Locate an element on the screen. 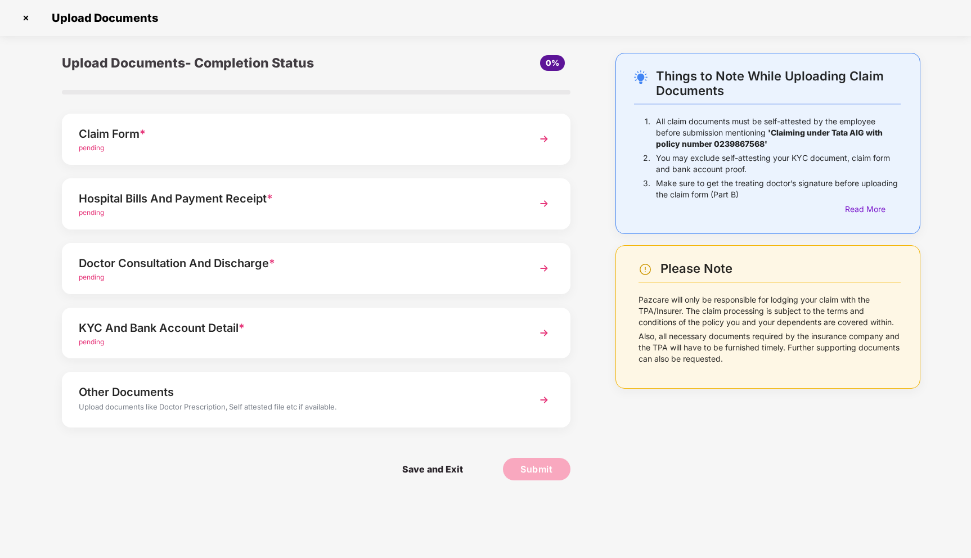 The width and height of the screenshot is (971, 558). img: svg+xml;base64,PHN2ZyBpZD0iQ3Jvc3MtMzJ4MzIiIHhtbG5zPSJodHRwOi8vd3d3LnczLm9yZy8yMDAwL3N2ZyIgd2lkdG... is located at coordinates (26, 18).